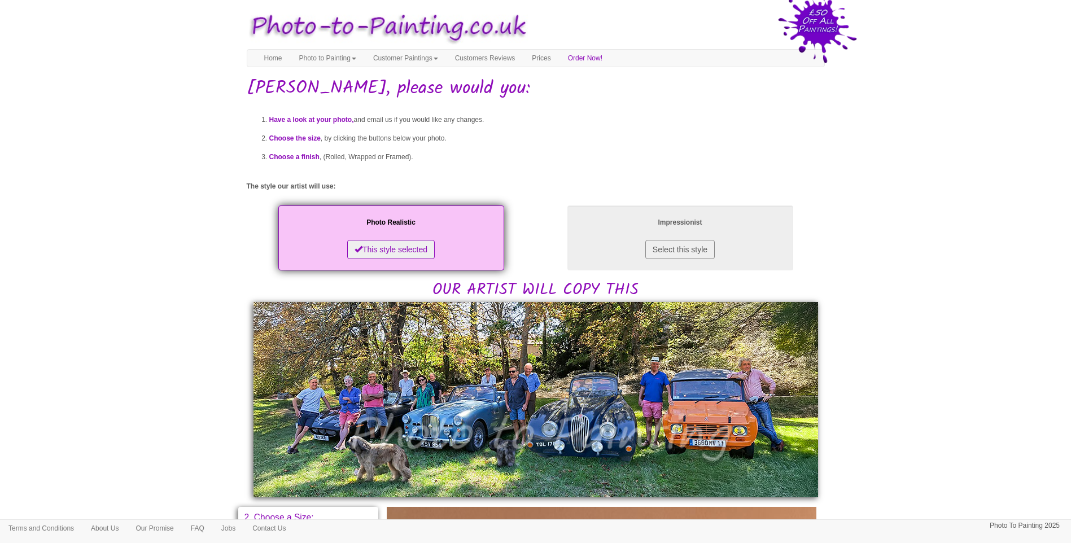 The image size is (1071, 543). What do you see at coordinates (547, 157) in the screenshot?
I see `li: , (Rolled, Wrapped or Framed).` at bounding box center [547, 157].